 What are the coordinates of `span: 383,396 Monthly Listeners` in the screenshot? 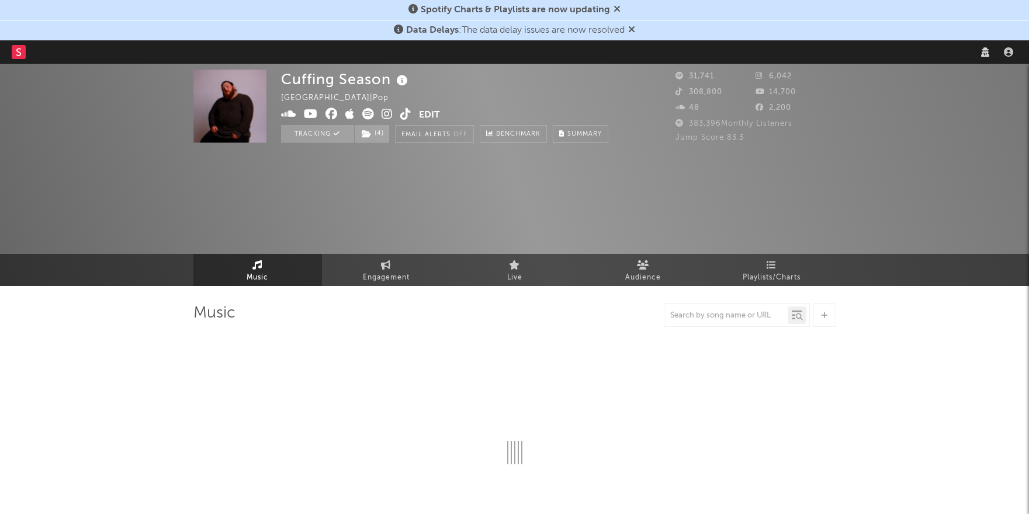 It's located at (734, 123).